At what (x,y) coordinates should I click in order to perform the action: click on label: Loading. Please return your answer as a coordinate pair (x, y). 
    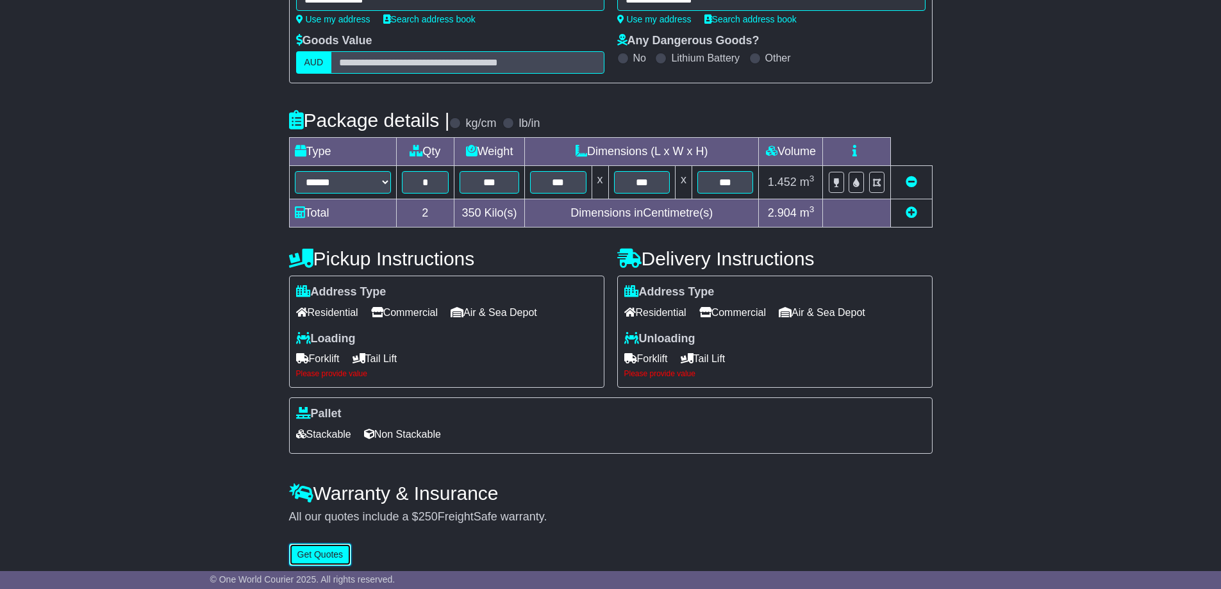
    Looking at the image, I should click on (326, 339).